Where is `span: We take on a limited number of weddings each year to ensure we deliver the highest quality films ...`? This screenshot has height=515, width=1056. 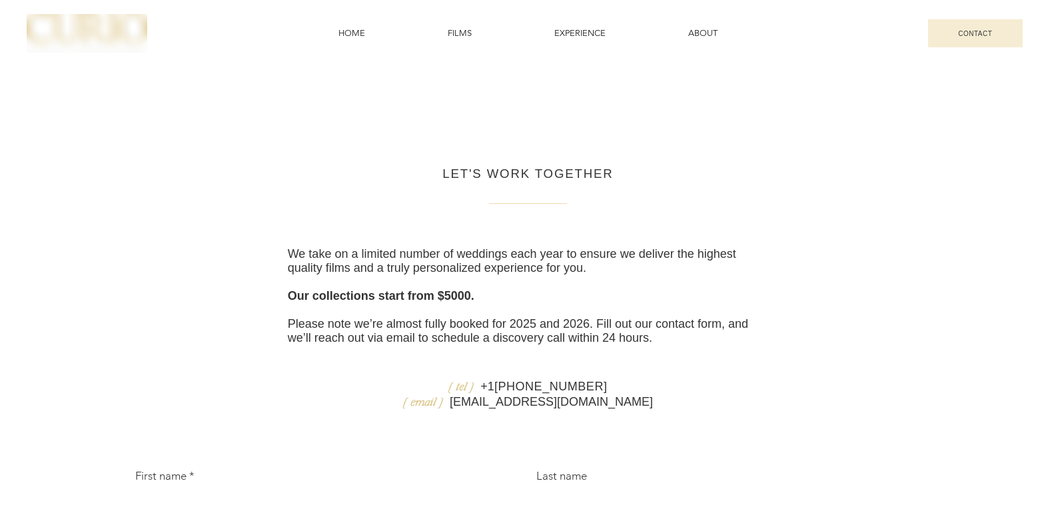
span: We take on a limited number of weddings each year to ensure we deliver the highest quality films ... is located at coordinates (512, 261).